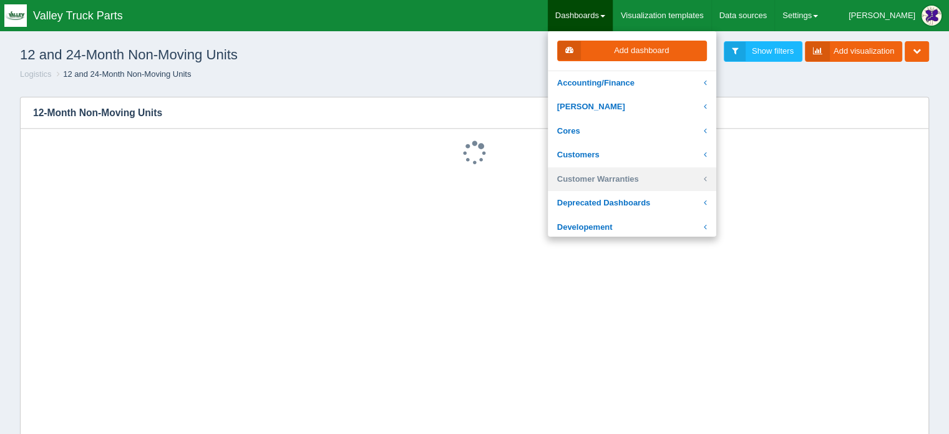 The height and width of the screenshot is (434, 949). Describe the element at coordinates (632, 227) in the screenshot. I see `a: Developement` at that location.